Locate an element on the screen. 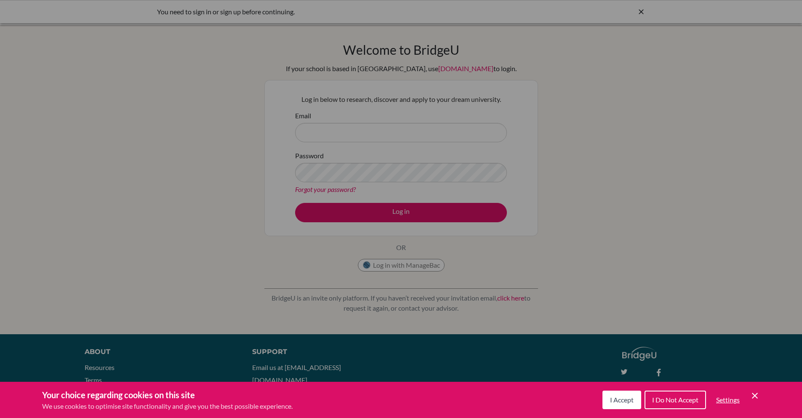  span: Settings is located at coordinates (728, 399).